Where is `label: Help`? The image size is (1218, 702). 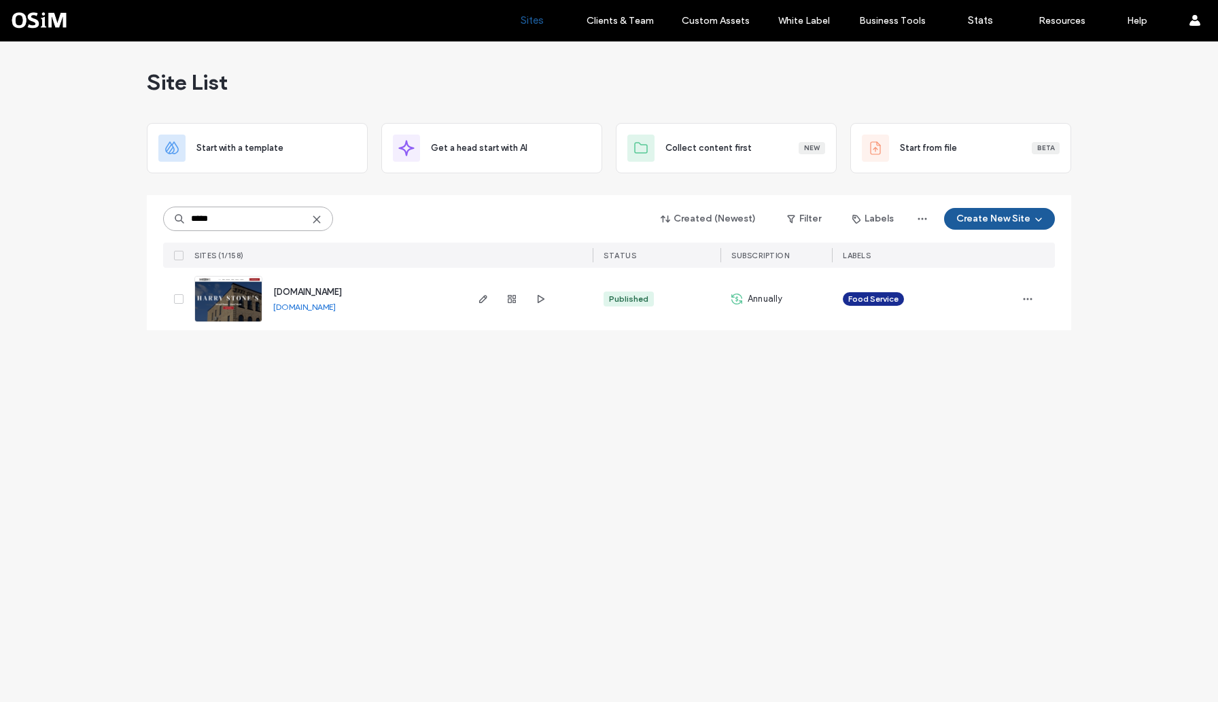 label: Help is located at coordinates (1137, 20).